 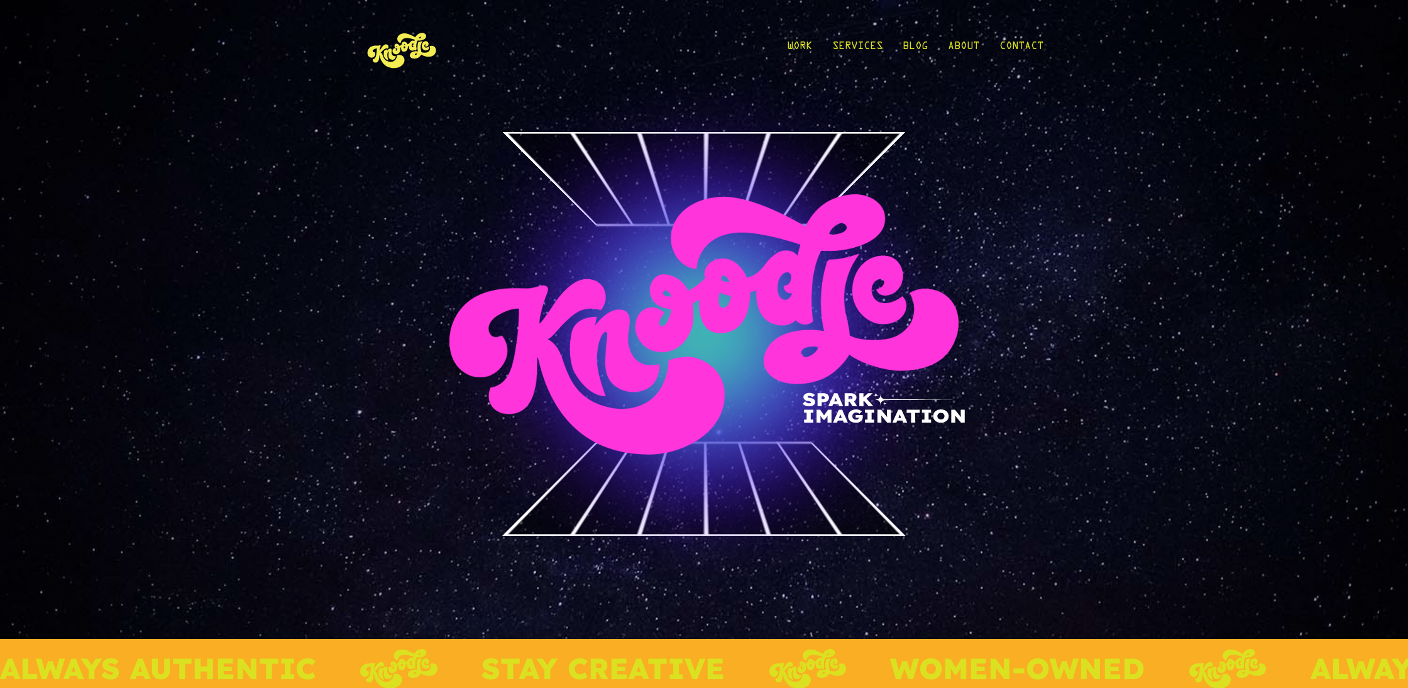 I want to click on a: Contact, so click(x=1021, y=49).